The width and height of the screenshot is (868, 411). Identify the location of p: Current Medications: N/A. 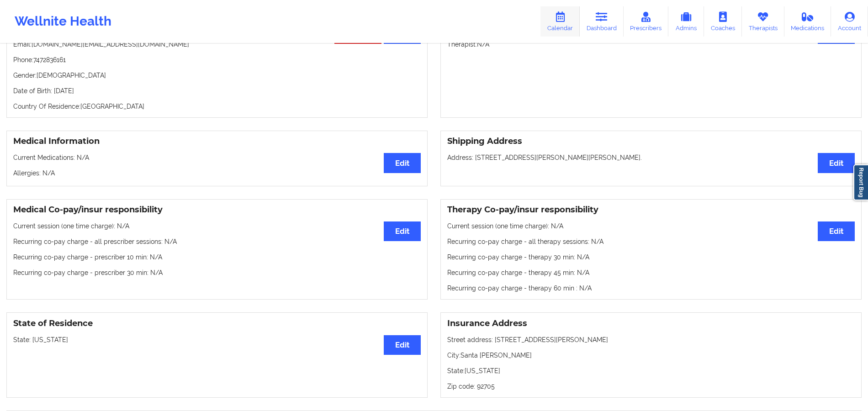
(217, 158).